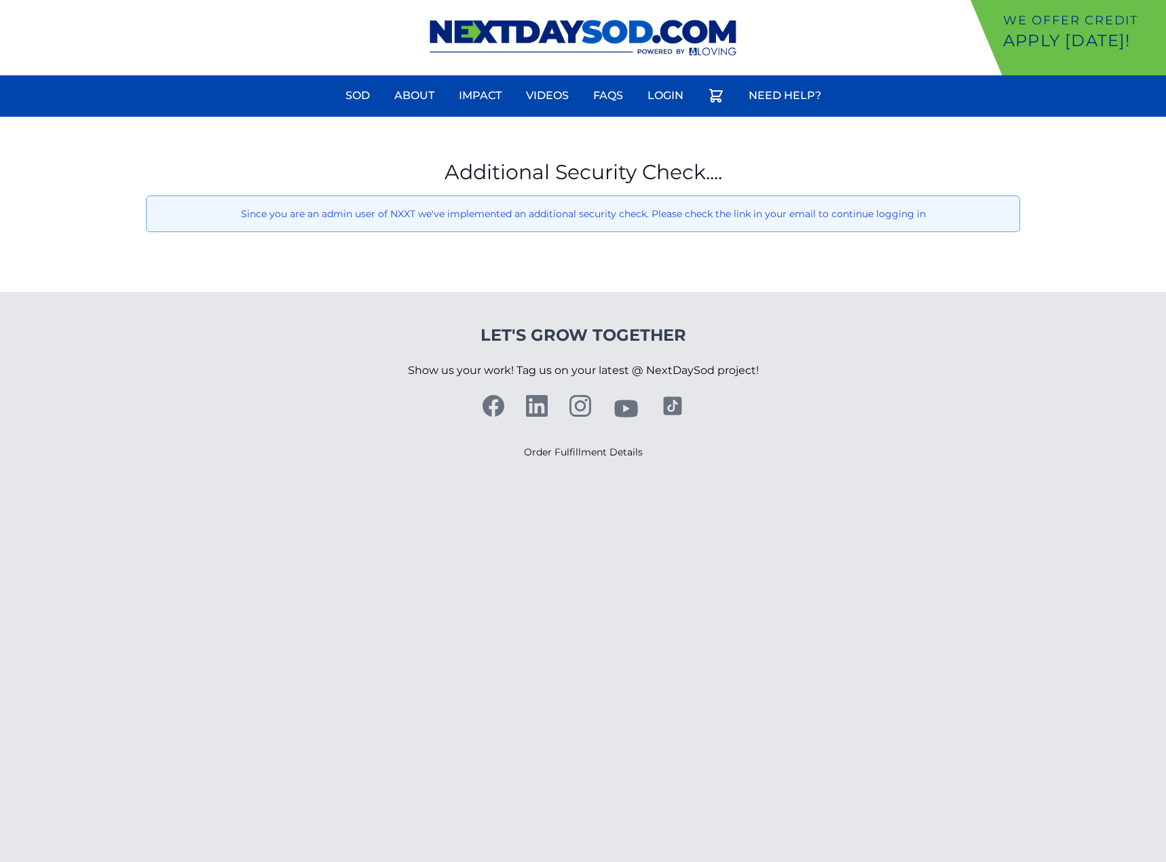 Image resolution: width=1166 pixels, height=862 pixels. Describe the element at coordinates (583, 370) in the screenshot. I see `p: Show us your work! Tag us on your latest @ NextDaySod project!` at that location.